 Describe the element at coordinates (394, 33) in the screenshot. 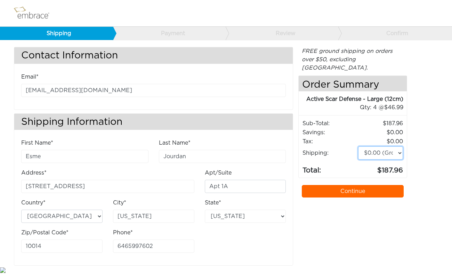

I see `a: Confirm` at that location.